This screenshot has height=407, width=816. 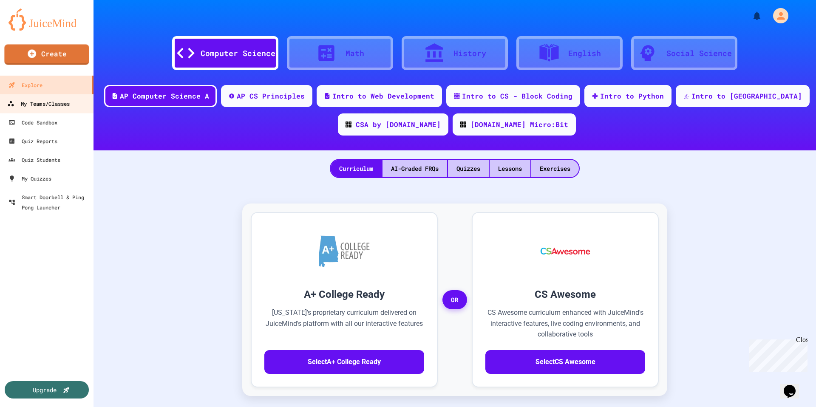 What do you see at coordinates (34, 160) in the screenshot?
I see `div: Quiz Students` at bounding box center [34, 160].